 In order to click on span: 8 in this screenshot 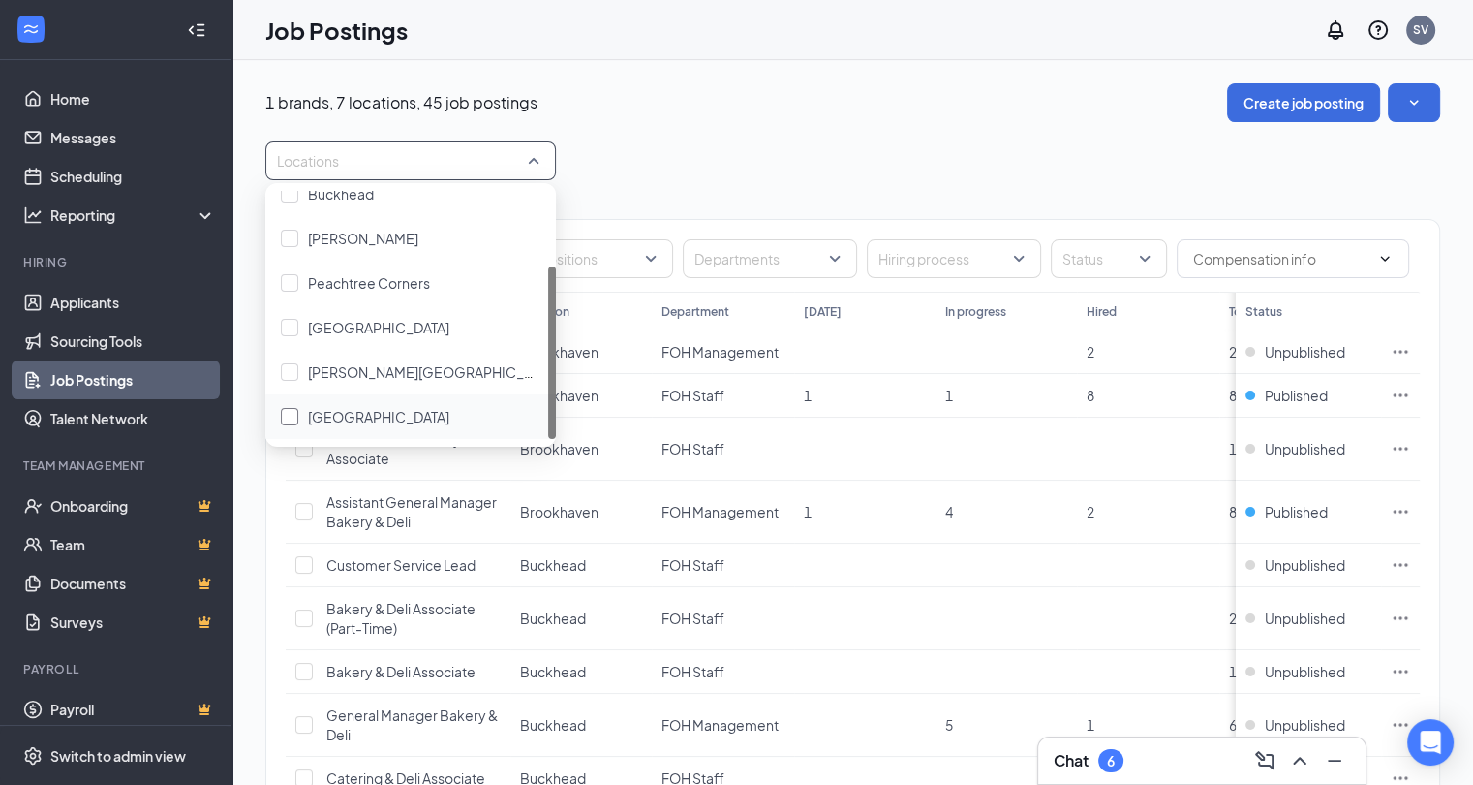, I will do `click(1091, 395)`.